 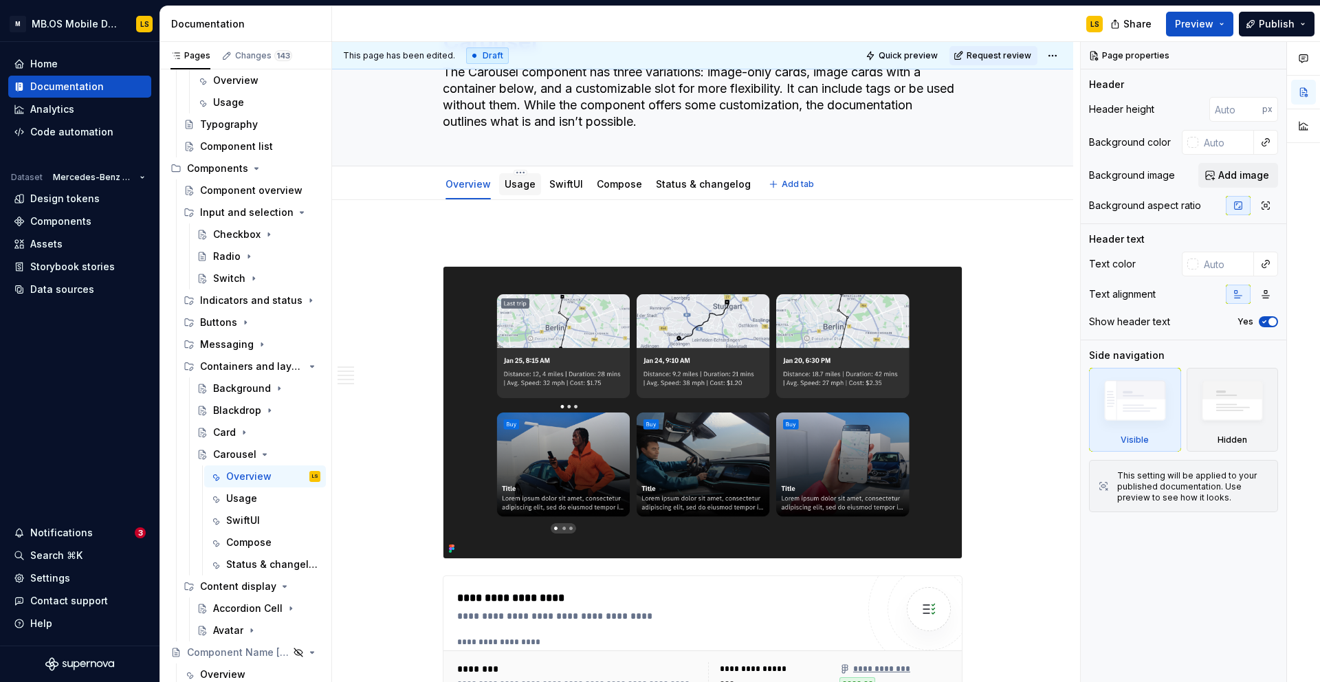 What do you see at coordinates (248, 609) in the screenshot?
I see `div: Accordion Cell` at bounding box center [248, 609].